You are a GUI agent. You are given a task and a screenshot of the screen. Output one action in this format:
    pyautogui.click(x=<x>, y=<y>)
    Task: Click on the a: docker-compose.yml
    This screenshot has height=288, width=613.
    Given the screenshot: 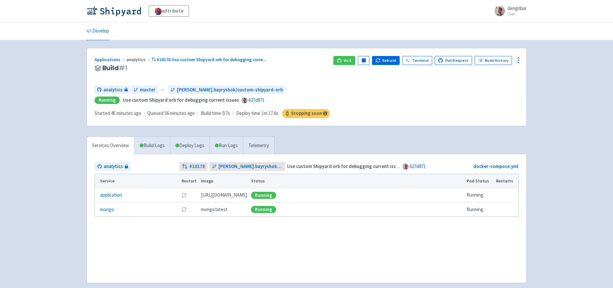 What is the action you would take?
    pyautogui.click(x=496, y=166)
    